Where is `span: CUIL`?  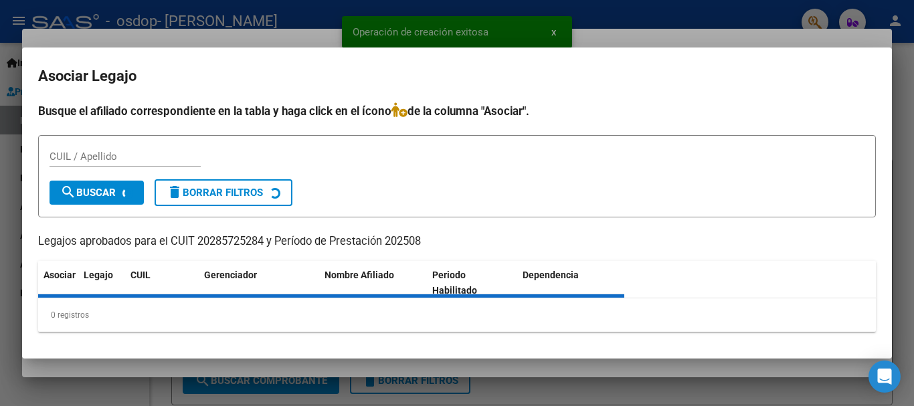 span: CUIL is located at coordinates (141, 275).